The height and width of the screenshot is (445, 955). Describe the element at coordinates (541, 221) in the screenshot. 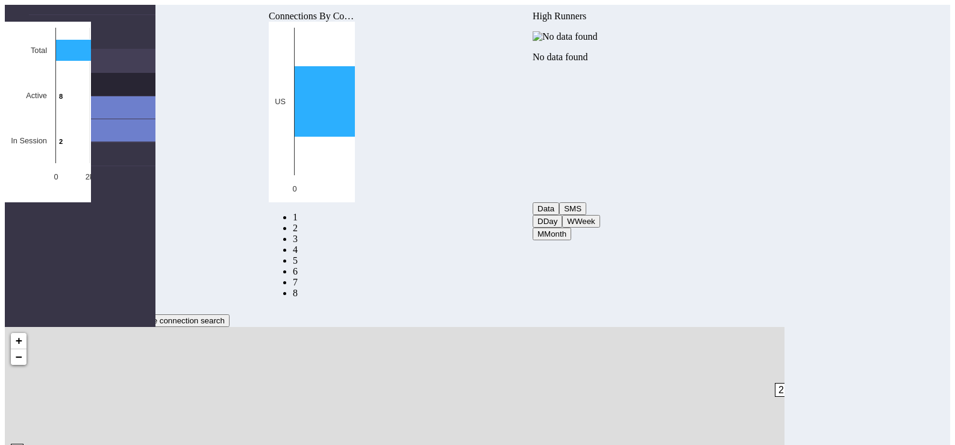

I see `span: D` at that location.